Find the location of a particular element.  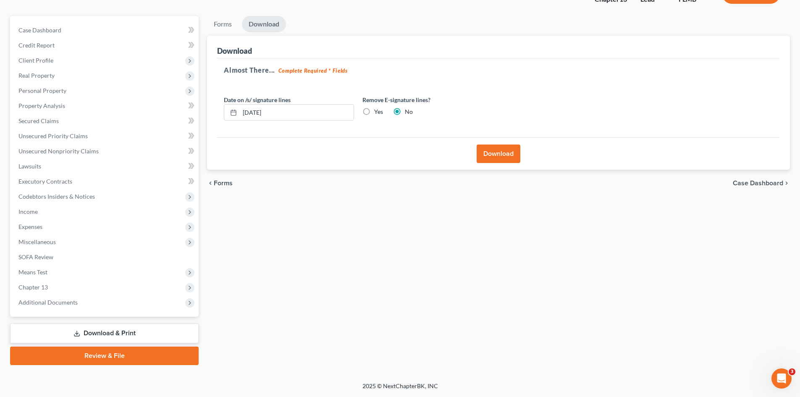

a: SOFA Review is located at coordinates (105, 257).